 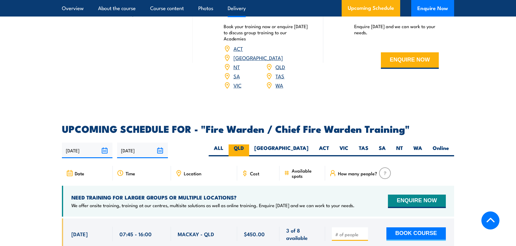 What do you see at coordinates (192, 173) in the screenshot?
I see `span: Location` at bounding box center [192, 173].